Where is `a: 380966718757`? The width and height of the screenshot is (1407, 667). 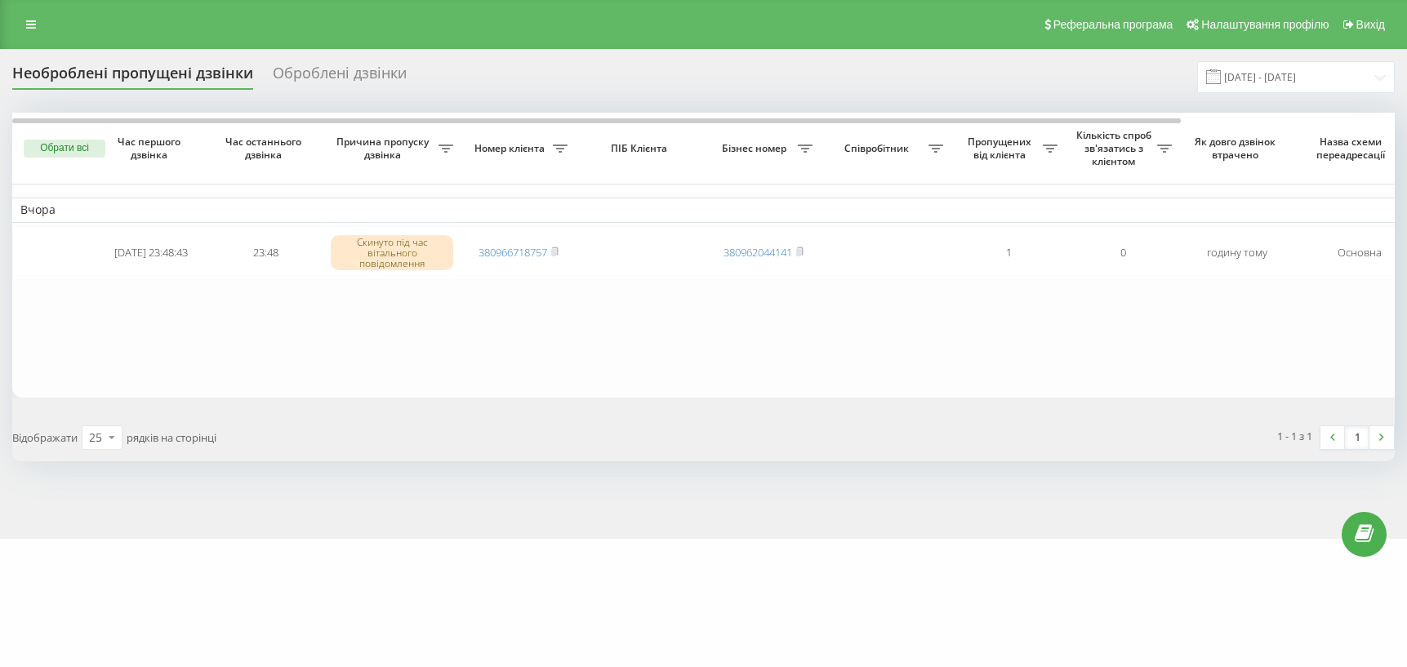
a: 380966718757 is located at coordinates (513, 252).